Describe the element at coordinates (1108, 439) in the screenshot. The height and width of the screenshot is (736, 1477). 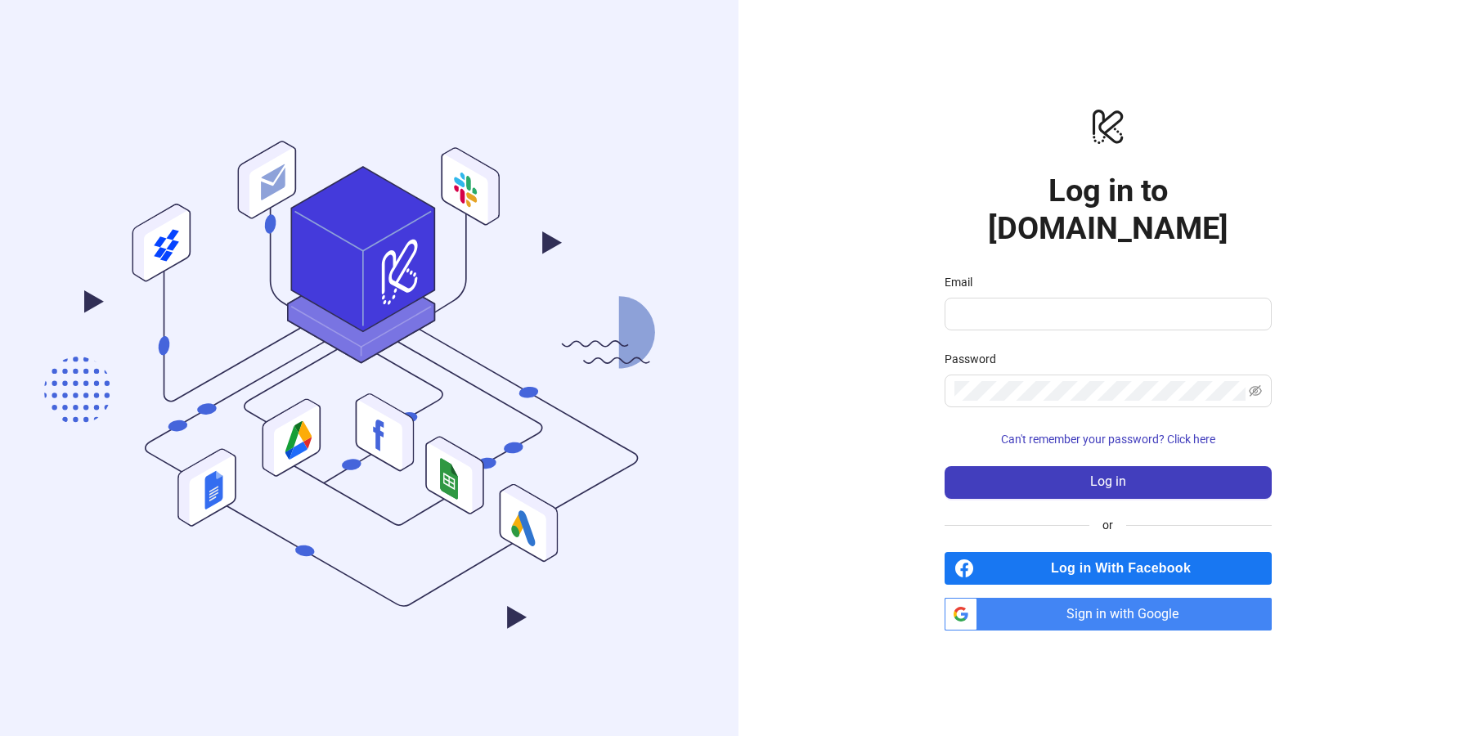
I see `a: Can't remember your password? Click here` at that location.